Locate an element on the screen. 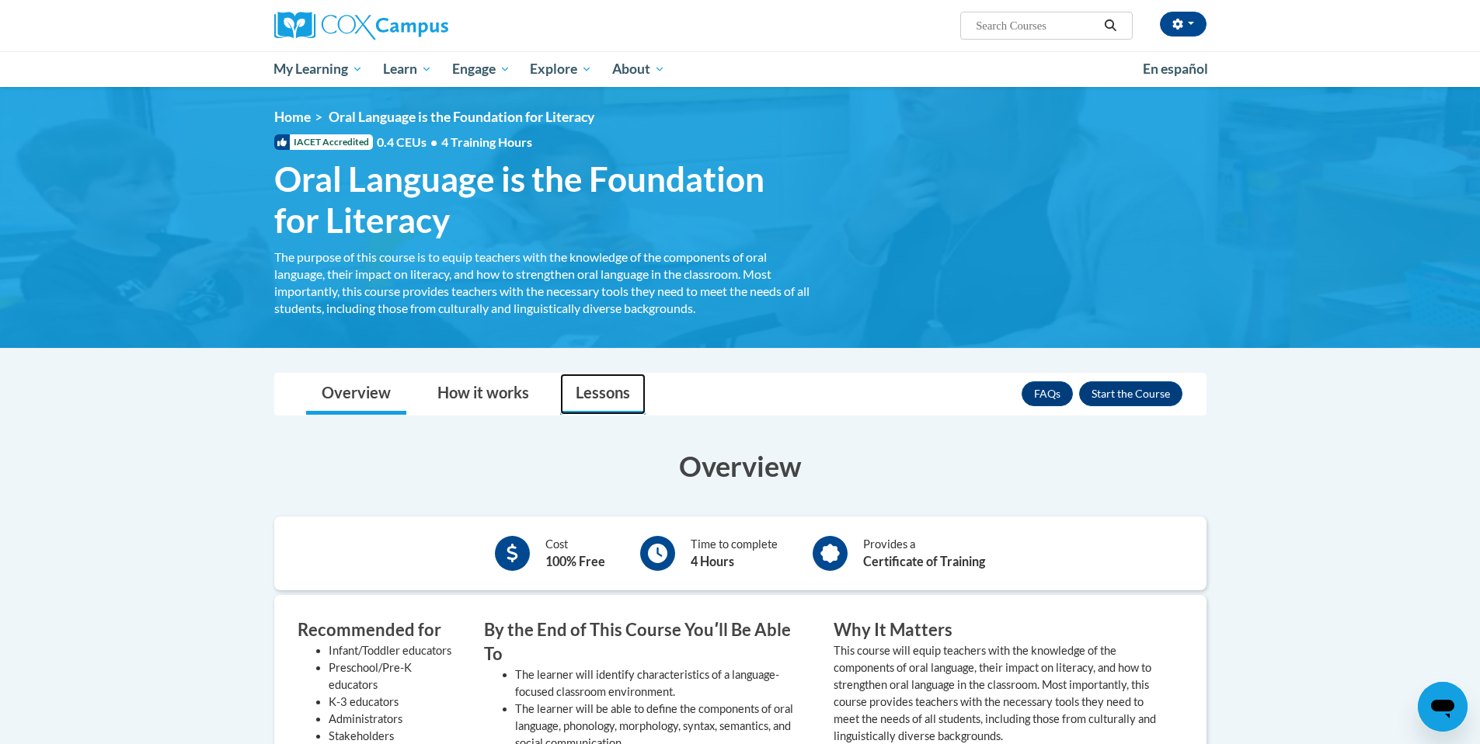  span: Engage is located at coordinates (481, 69).